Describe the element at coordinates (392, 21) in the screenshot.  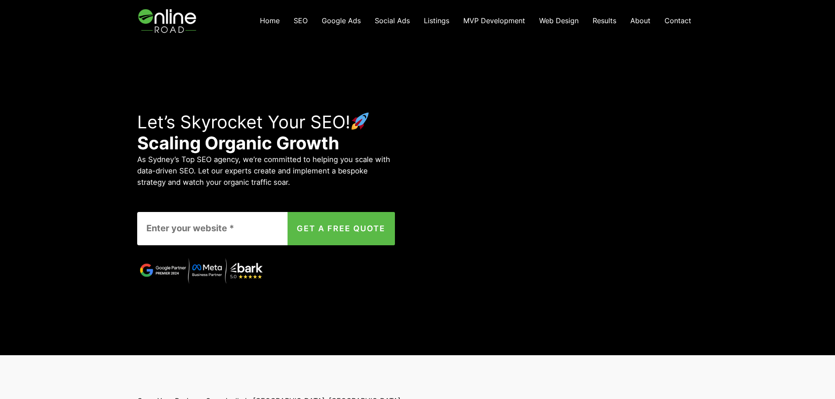
I see `span: Social Ads` at that location.